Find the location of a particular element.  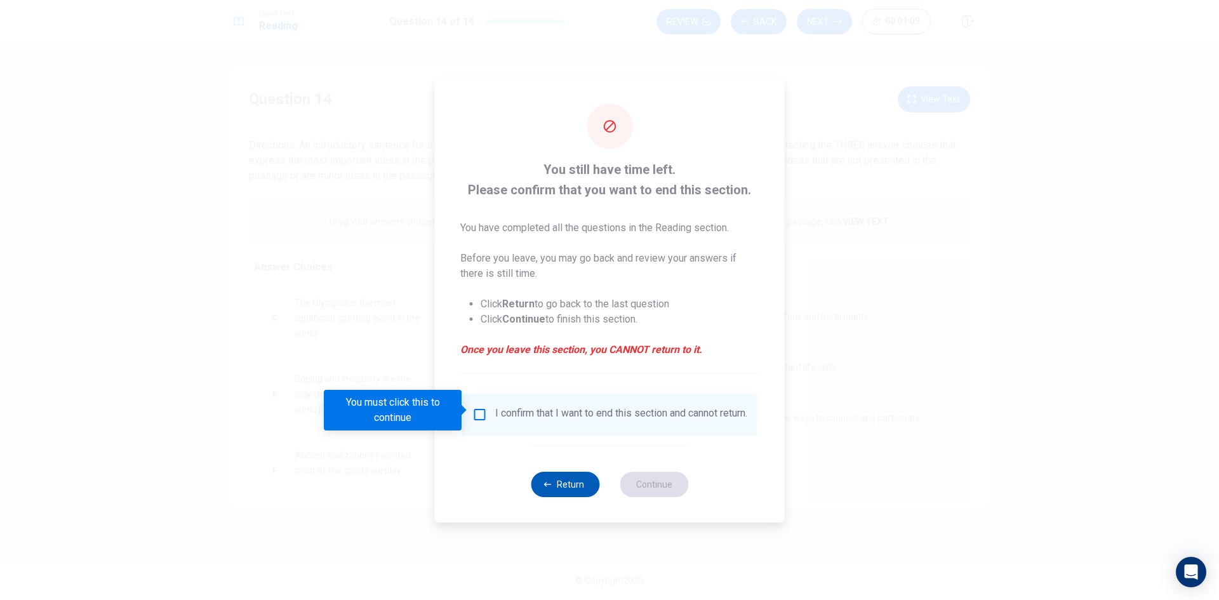

div: Open Intercom Messenger is located at coordinates (1191, 572).